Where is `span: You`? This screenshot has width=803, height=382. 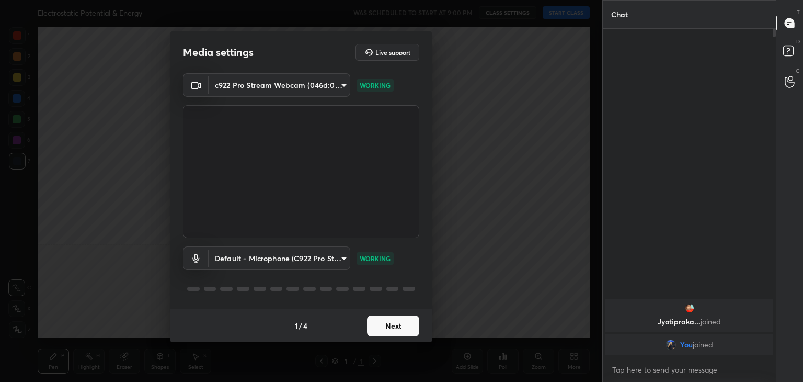 span: You is located at coordinates (686, 345).